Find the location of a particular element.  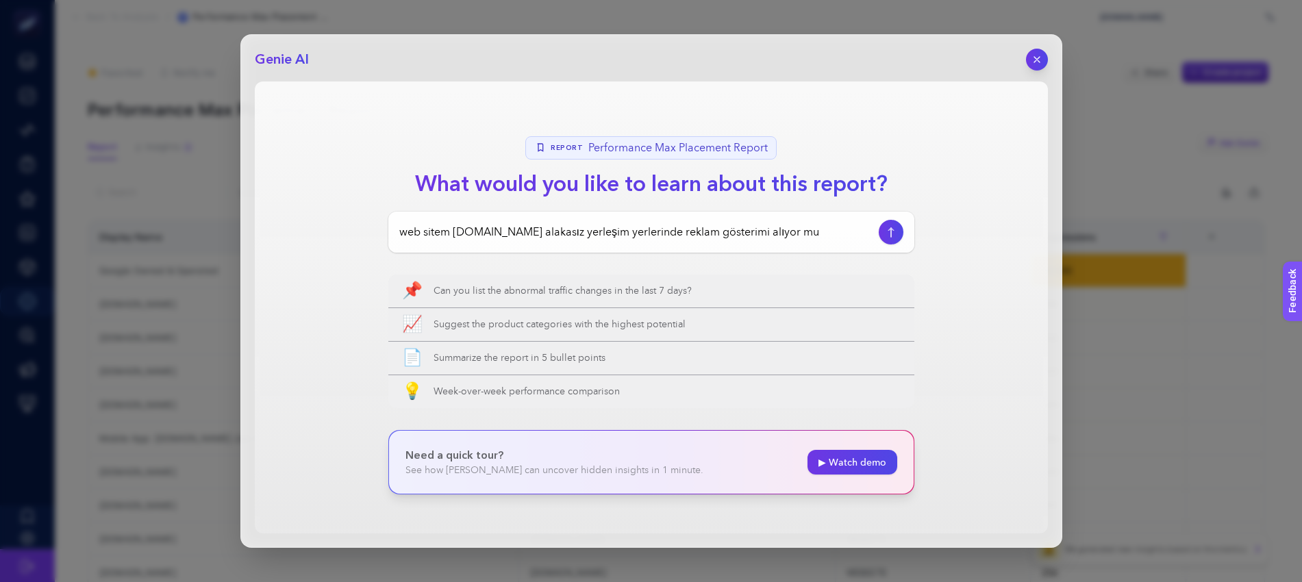

h1: What would you like to learn about this report? is located at coordinates (651, 184).